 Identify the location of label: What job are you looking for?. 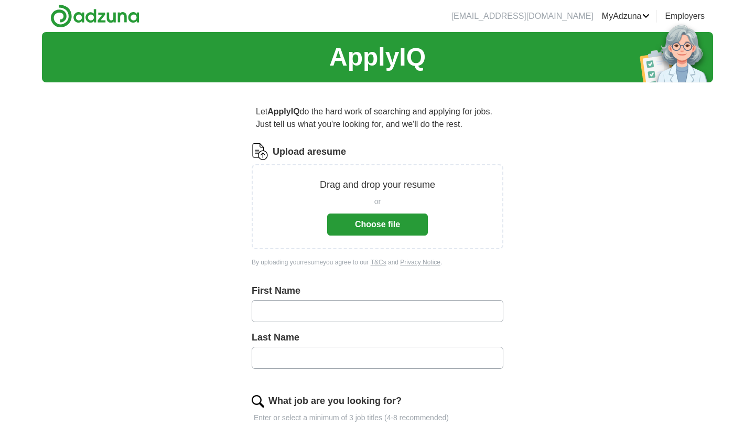
(335, 401).